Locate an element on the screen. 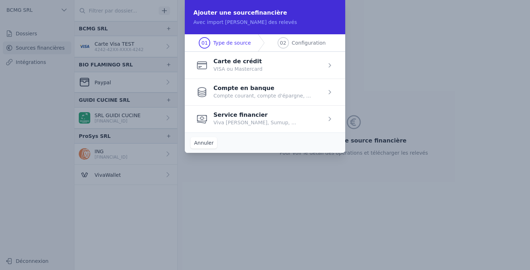 This screenshot has height=270, width=530. span: 02 is located at coordinates (283, 43).